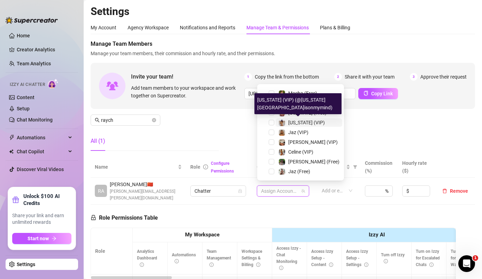 Image resolution: width=482 pixels, height=279 pixels. What do you see at coordinates (303, 93) in the screenshot?
I see `span: Mocha (Free)` at bounding box center [303, 93].